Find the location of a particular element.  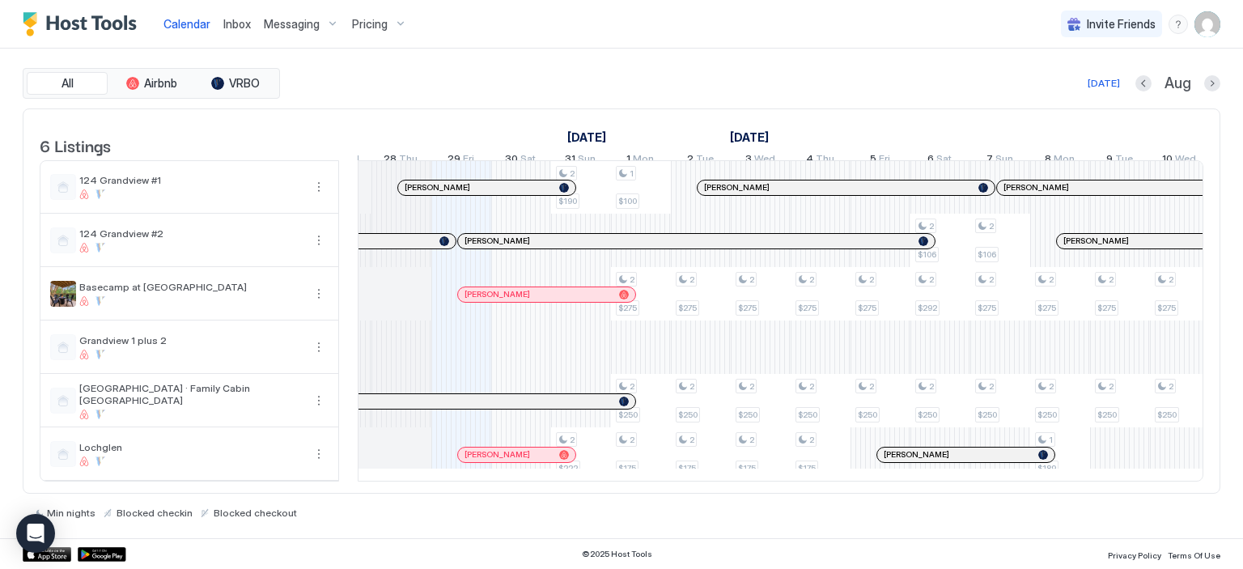

a: September 9, 2025 is located at coordinates (1120, 160).